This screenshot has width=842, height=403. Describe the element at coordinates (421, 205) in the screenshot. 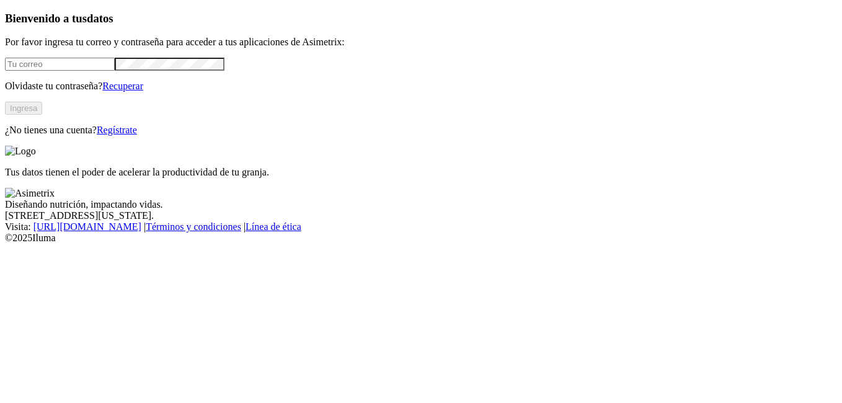

I see `div: Diseñando nutrición, impactando vidas.` at that location.